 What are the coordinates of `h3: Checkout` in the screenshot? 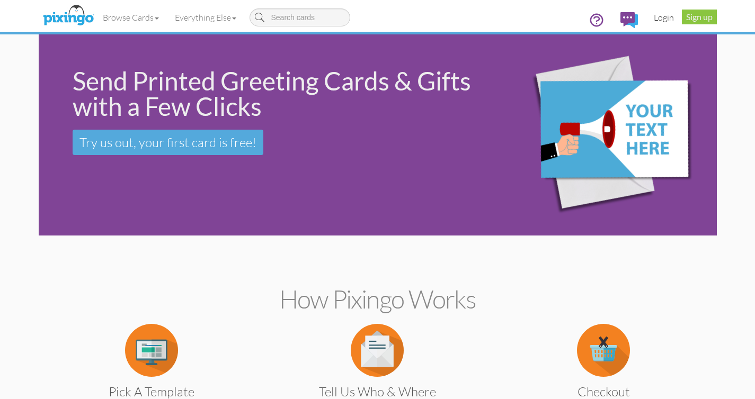 It's located at (603, 392).